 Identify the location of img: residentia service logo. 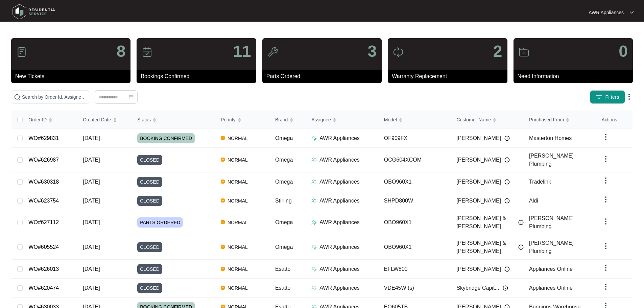
(34, 12).